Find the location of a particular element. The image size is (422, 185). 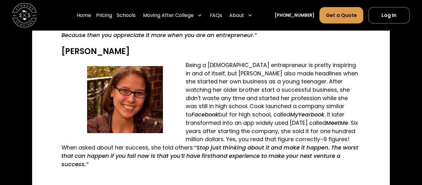

a: FAQs is located at coordinates (216, 15).